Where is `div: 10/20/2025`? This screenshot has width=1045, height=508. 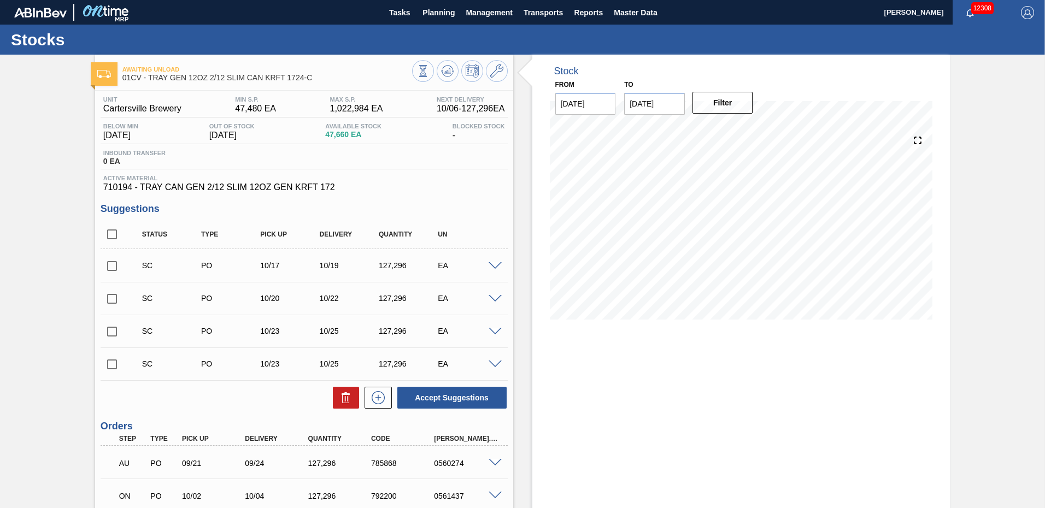 div: 10/20/2025 is located at coordinates (290, 298).